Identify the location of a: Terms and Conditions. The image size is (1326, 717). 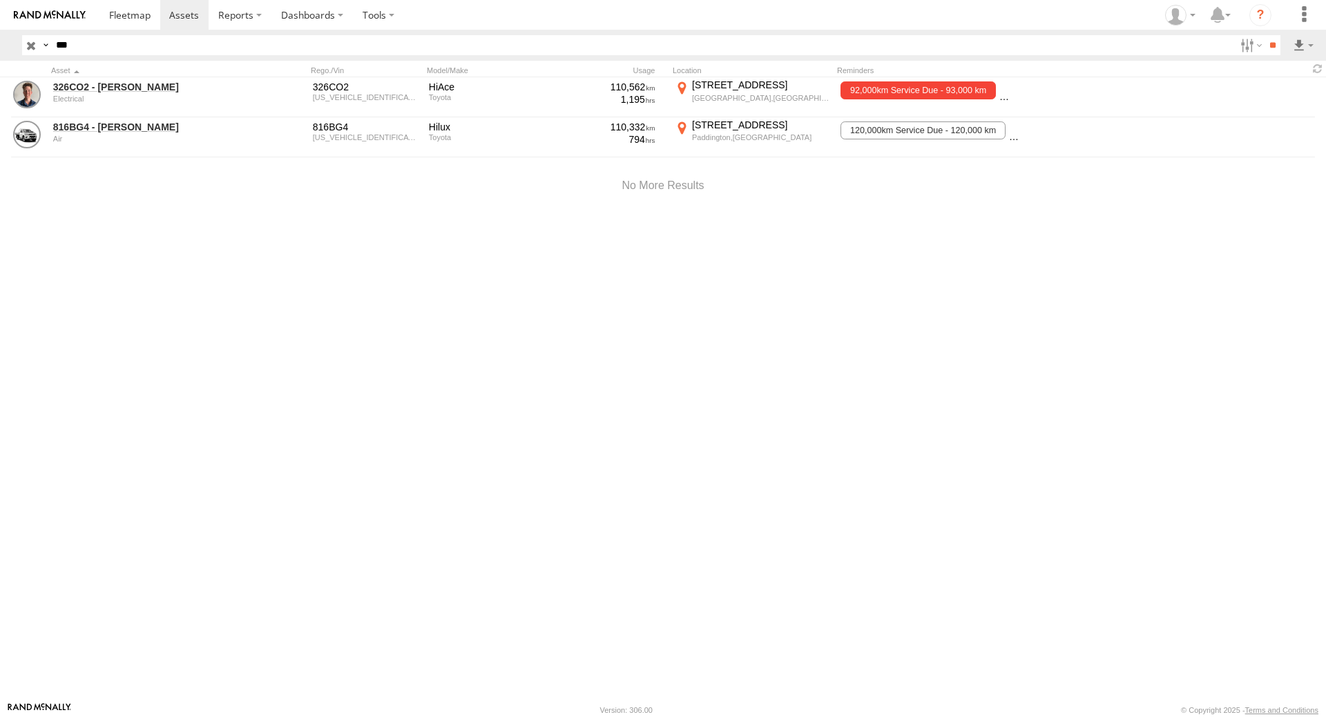
(1282, 711).